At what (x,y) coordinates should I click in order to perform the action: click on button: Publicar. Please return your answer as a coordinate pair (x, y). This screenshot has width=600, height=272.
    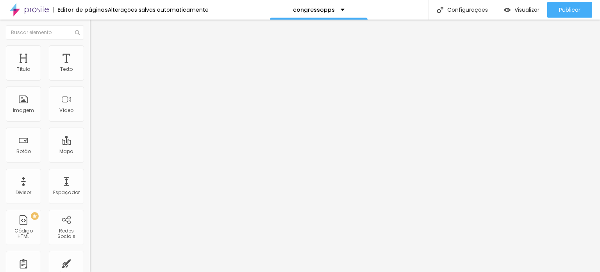
    Looking at the image, I should click on (570, 10).